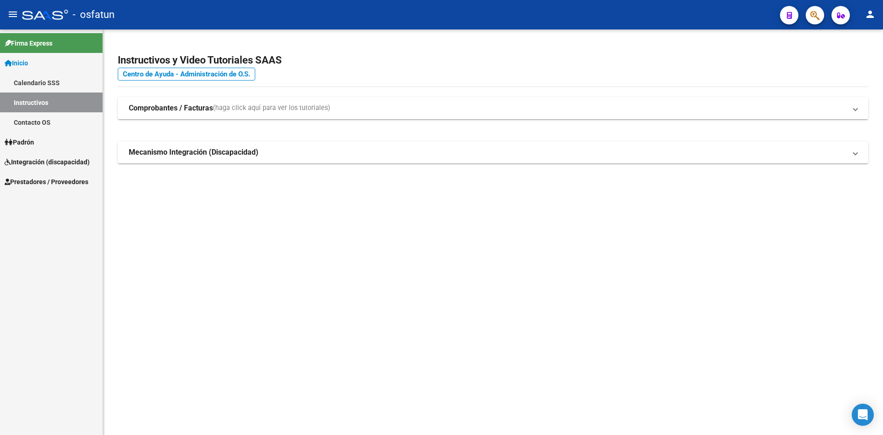 This screenshot has width=883, height=435. Describe the element at coordinates (863, 414) in the screenshot. I see `div: Open Intercom Messenger` at that location.